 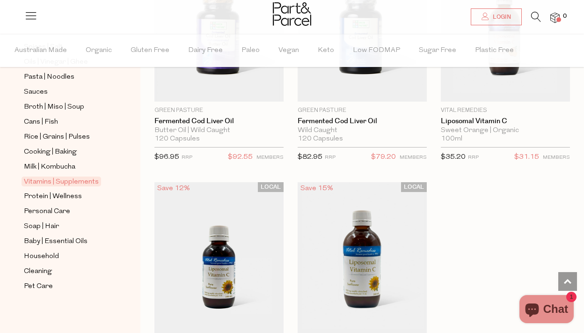 I want to click on span: Australian Made, so click(x=41, y=51).